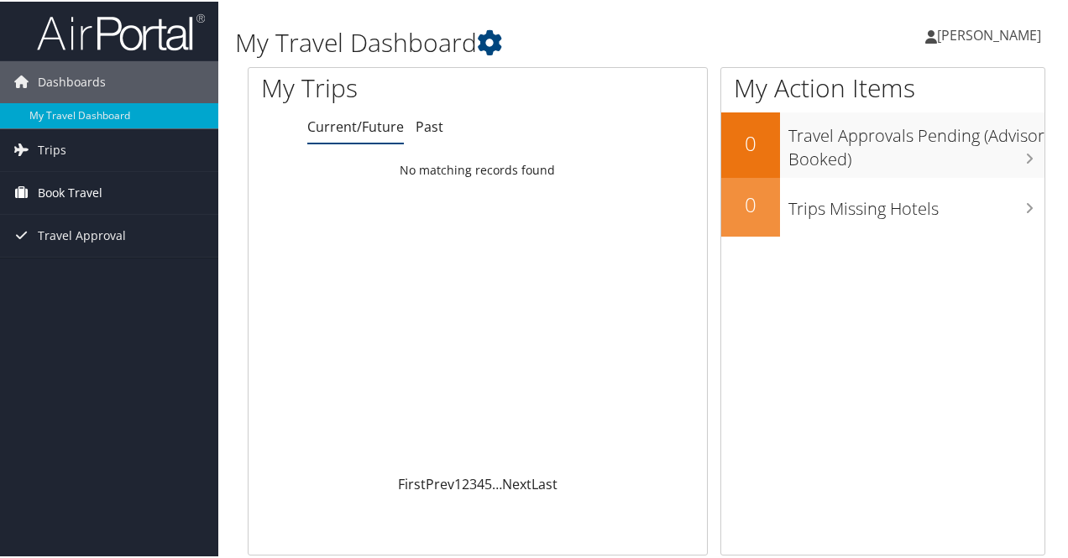 This screenshot has width=1068, height=558. What do you see at coordinates (382, 86) in the screenshot?
I see `h1: My Trips` at bounding box center [382, 86].